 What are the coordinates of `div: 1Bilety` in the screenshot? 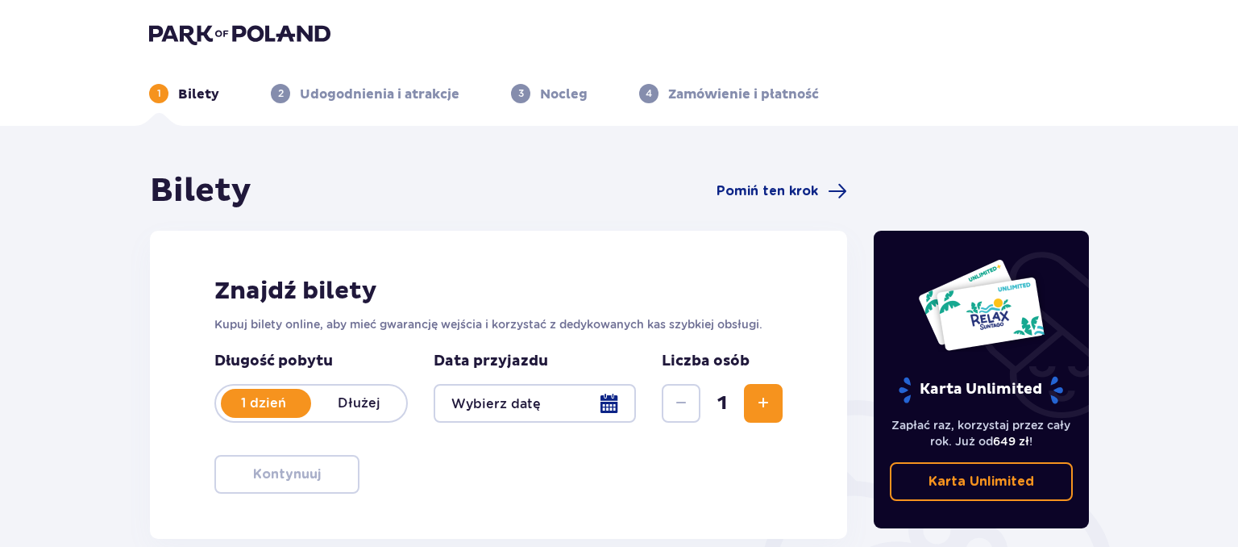 It's located at (184, 94).